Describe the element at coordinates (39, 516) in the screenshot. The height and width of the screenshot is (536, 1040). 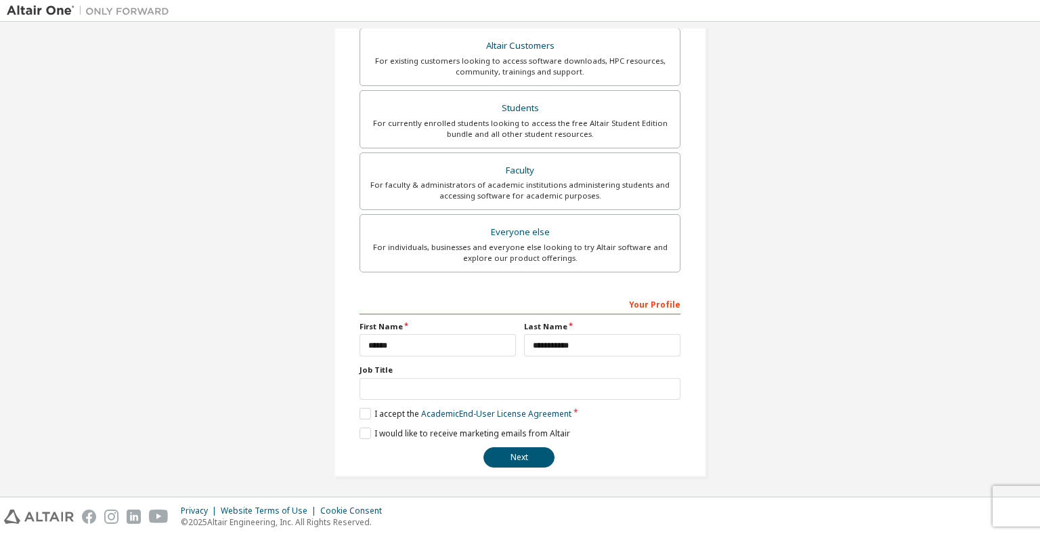
I see `img: altair_logo.svg` at that location.